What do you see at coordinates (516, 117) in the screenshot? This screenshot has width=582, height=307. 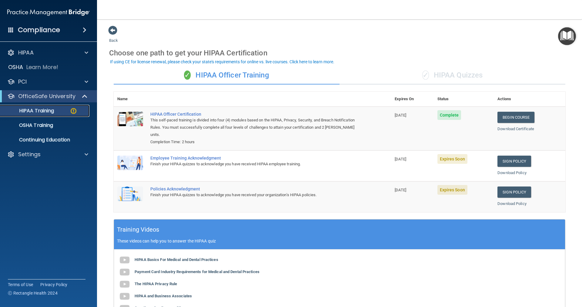 I see `a: Begin Course` at bounding box center [516, 117].